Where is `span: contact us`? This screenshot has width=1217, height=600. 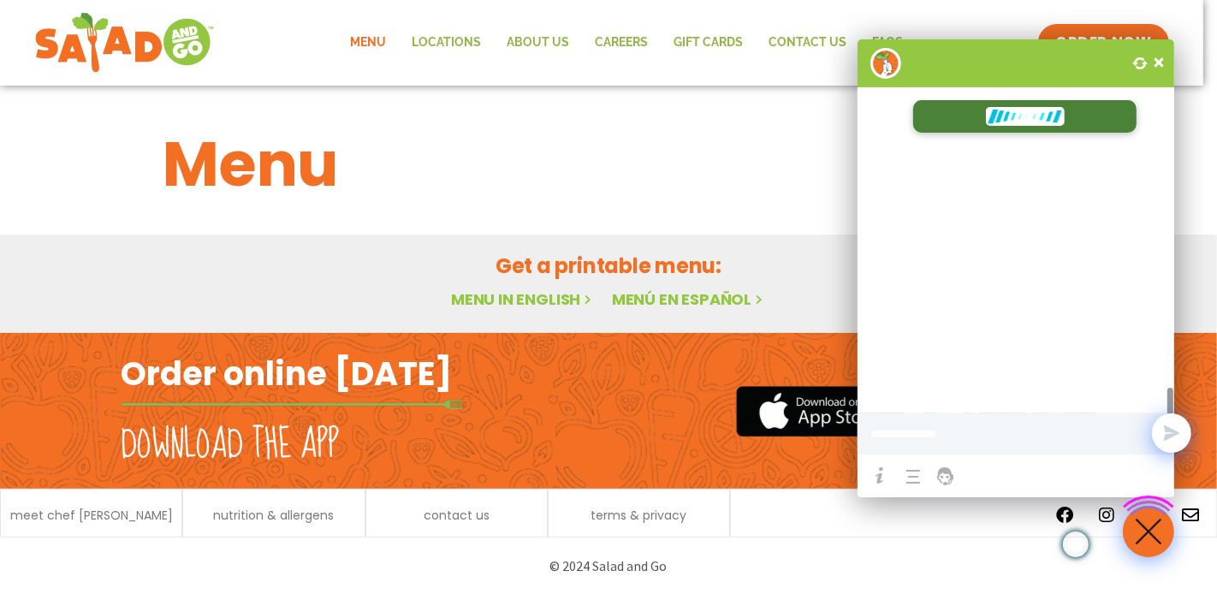
span: contact us is located at coordinates (456, 515).